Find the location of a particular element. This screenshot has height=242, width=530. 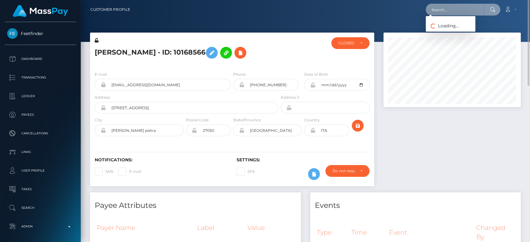

a: Customer Profile is located at coordinates (110, 10).